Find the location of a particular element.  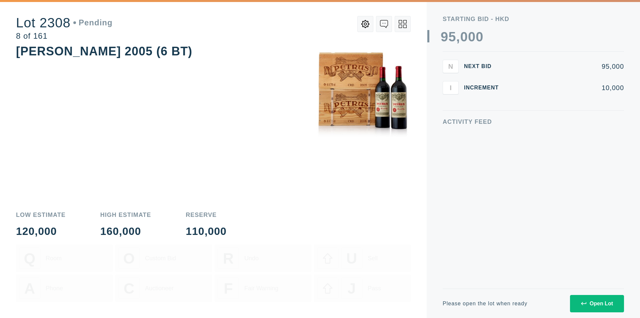

div: Open Lot is located at coordinates (597, 303).